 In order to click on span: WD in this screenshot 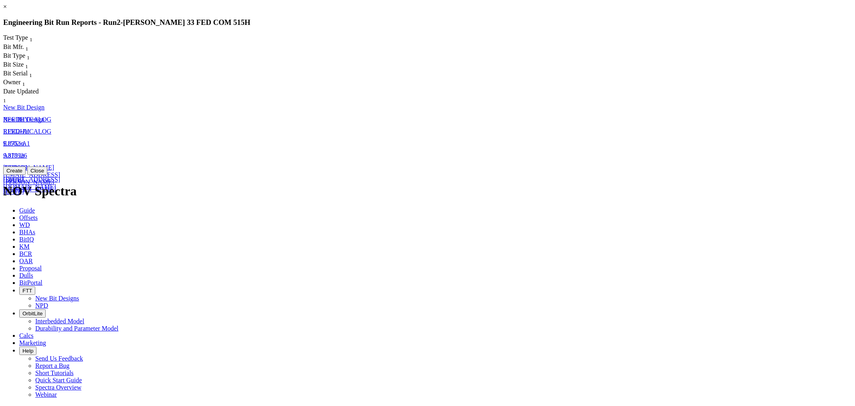, I will do `click(24, 225)`.